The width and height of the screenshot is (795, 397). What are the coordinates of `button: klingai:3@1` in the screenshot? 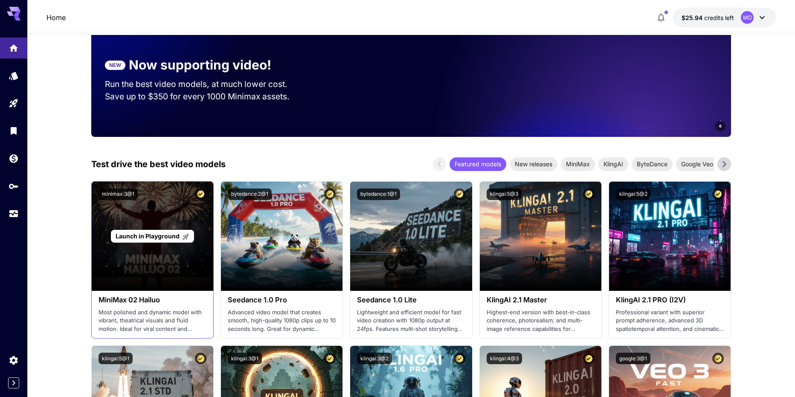 It's located at (245, 358).